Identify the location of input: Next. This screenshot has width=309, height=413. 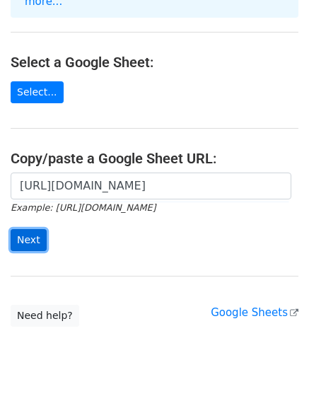
(28, 240).